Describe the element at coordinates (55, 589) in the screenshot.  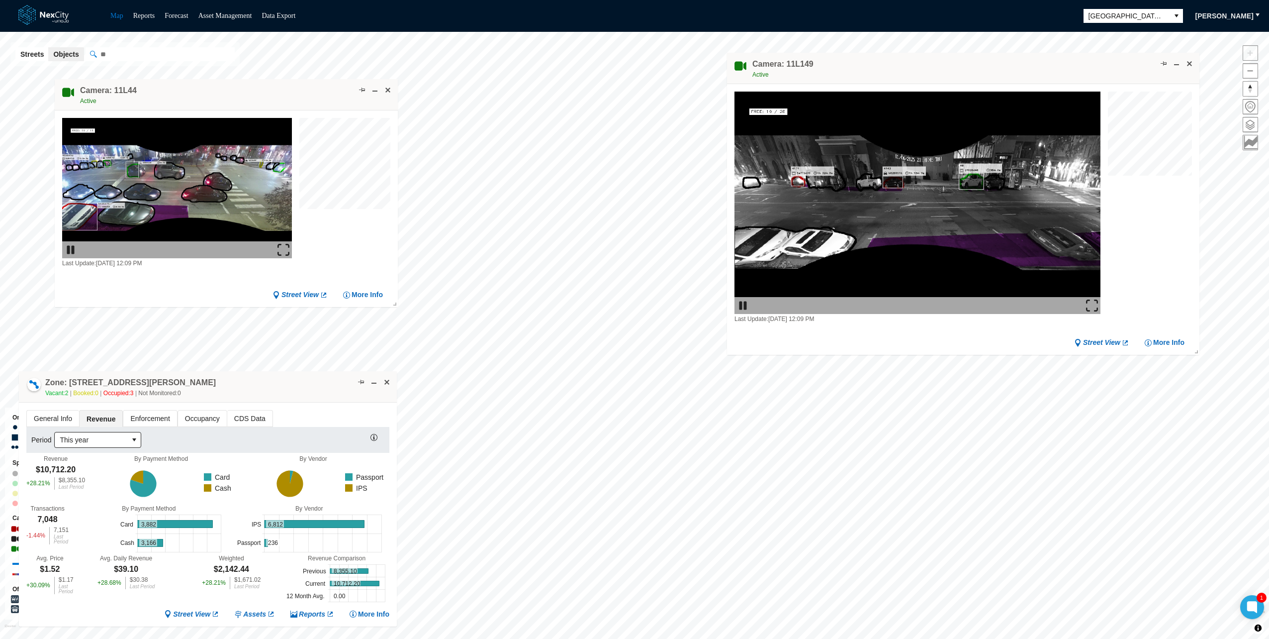
I see `div: Off-Street Parking` at that location.